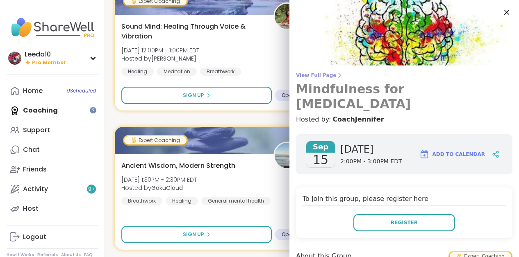 The width and height of the screenshot is (519, 257). What do you see at coordinates (404, 75) in the screenshot?
I see `span: View Full Page` at bounding box center [404, 75].